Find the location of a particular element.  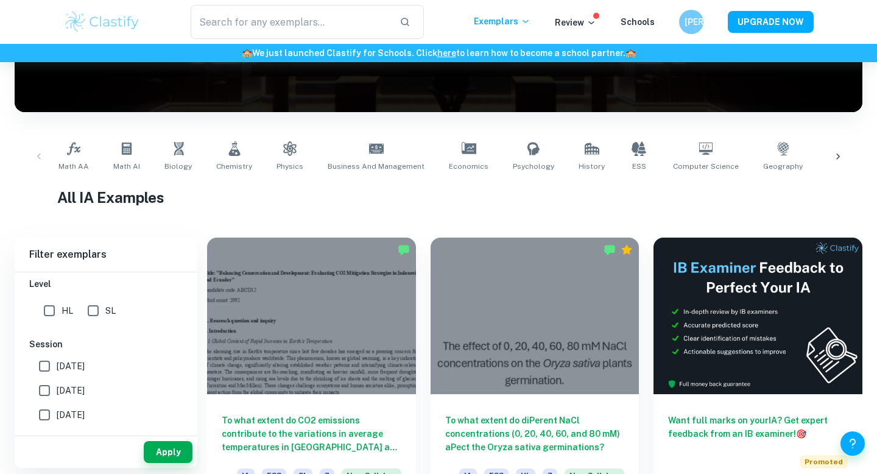

span: Psychology is located at coordinates (534, 166).